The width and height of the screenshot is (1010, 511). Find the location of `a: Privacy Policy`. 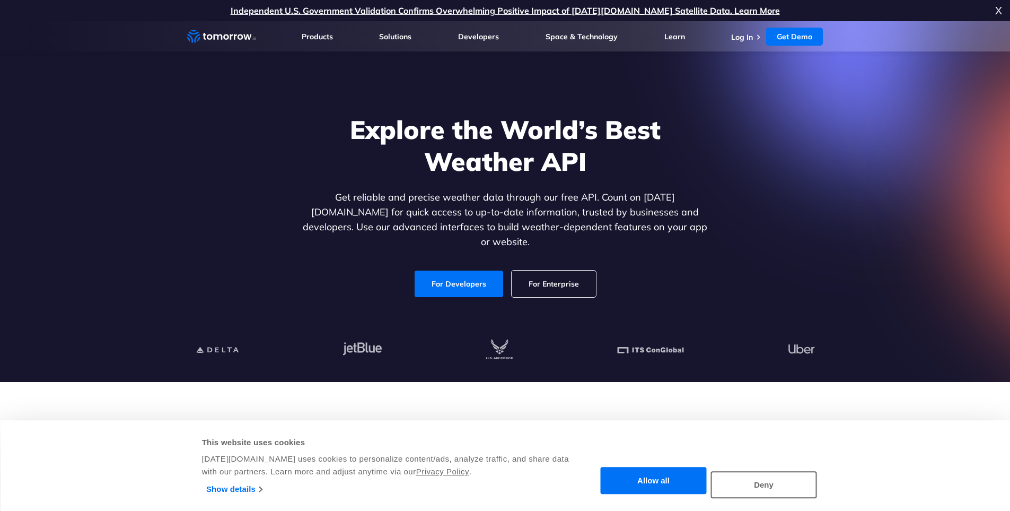

a: Privacy Policy is located at coordinates (443, 471).